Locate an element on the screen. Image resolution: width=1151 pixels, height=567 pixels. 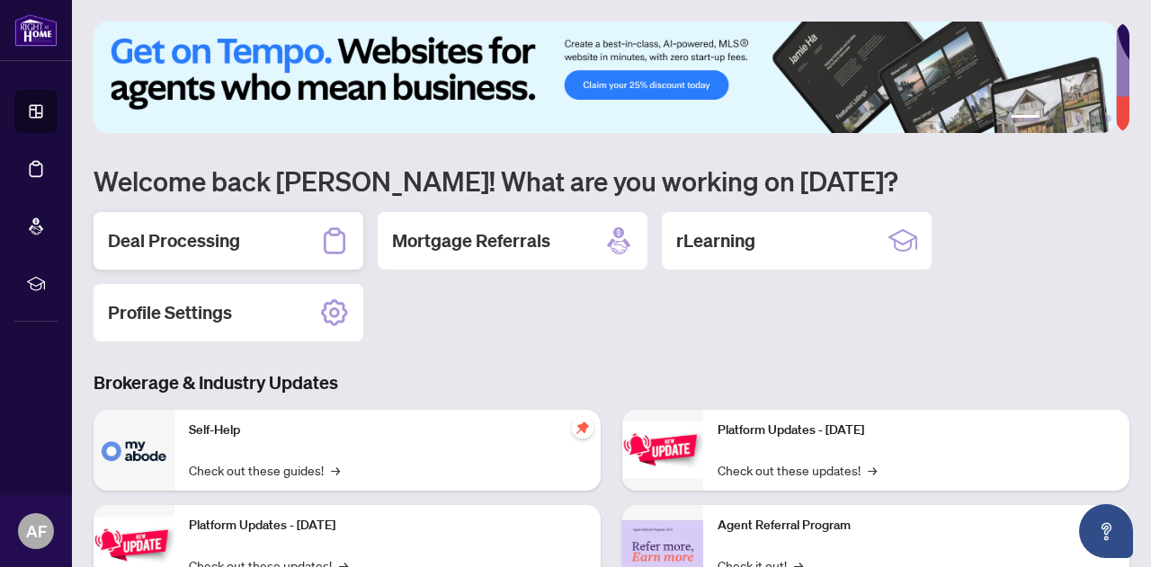
p: Agent Referral Program is located at coordinates (916, 526).